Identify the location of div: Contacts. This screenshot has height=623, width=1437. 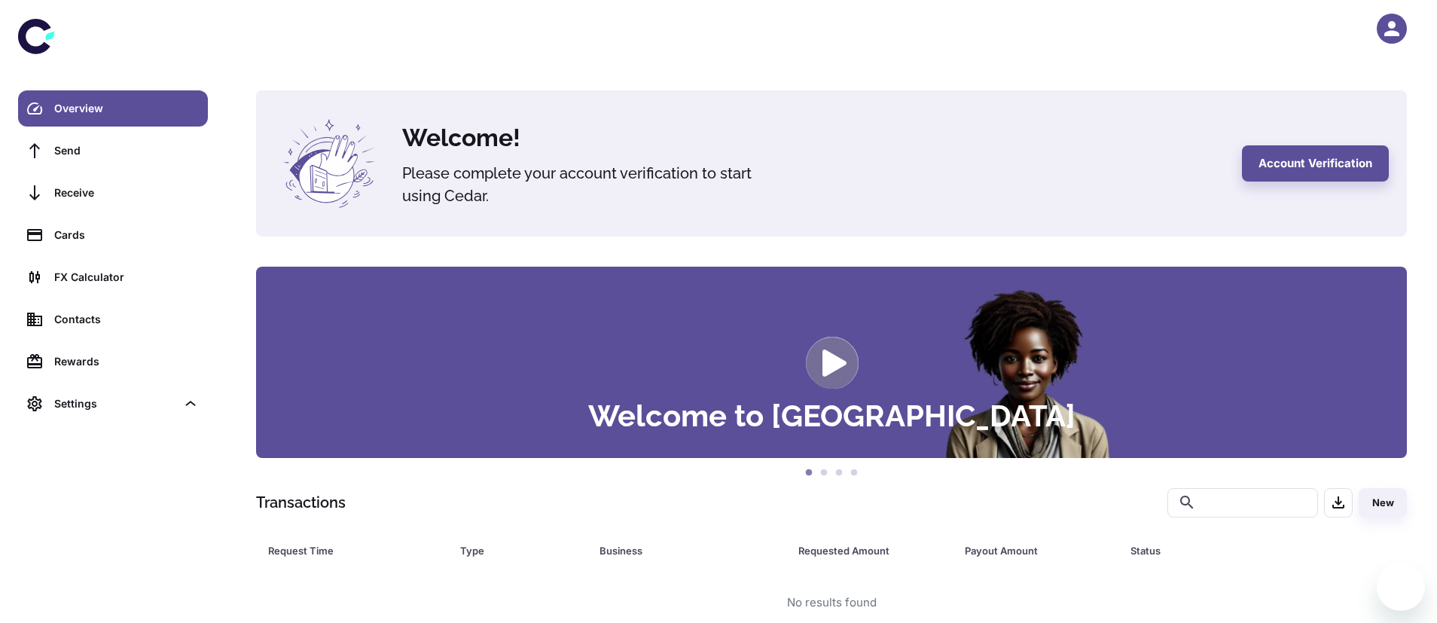
(127, 319).